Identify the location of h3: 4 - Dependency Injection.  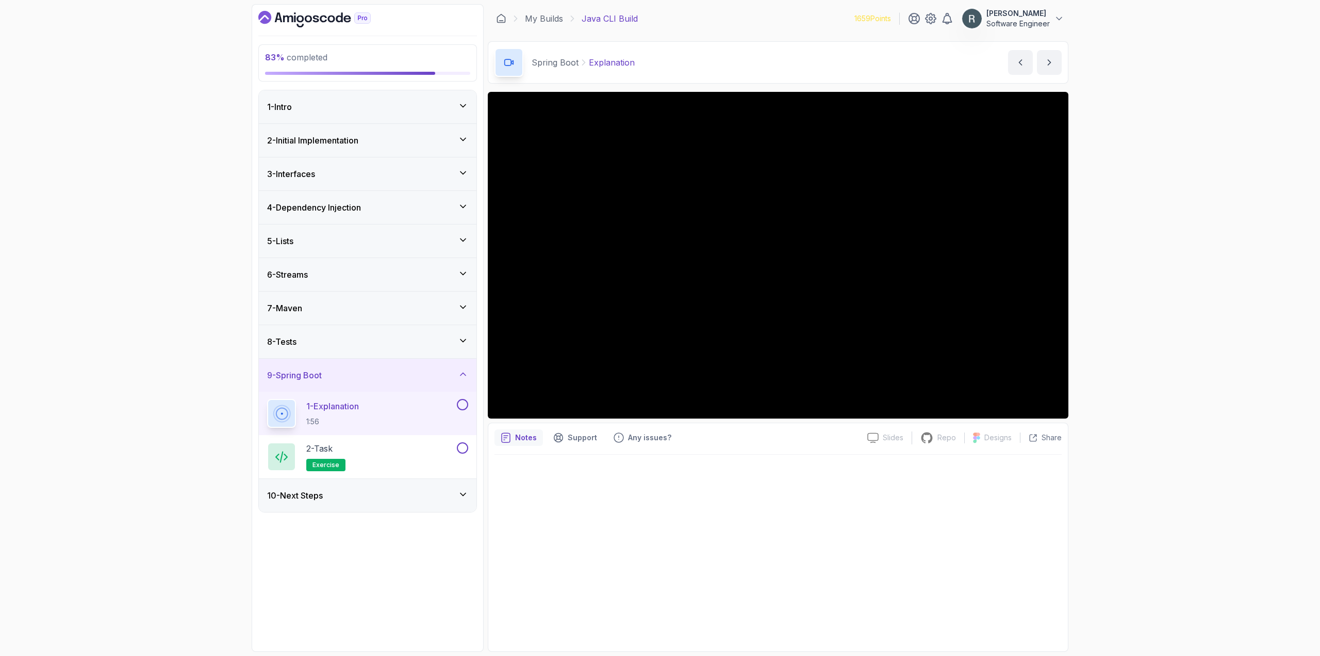
(314, 207).